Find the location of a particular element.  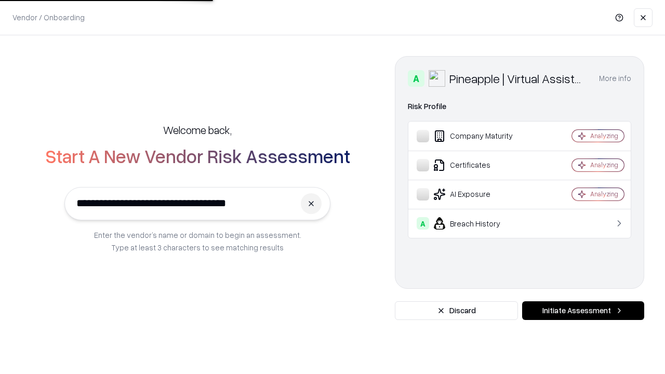

button: Initiate Assessment is located at coordinates (583, 310).